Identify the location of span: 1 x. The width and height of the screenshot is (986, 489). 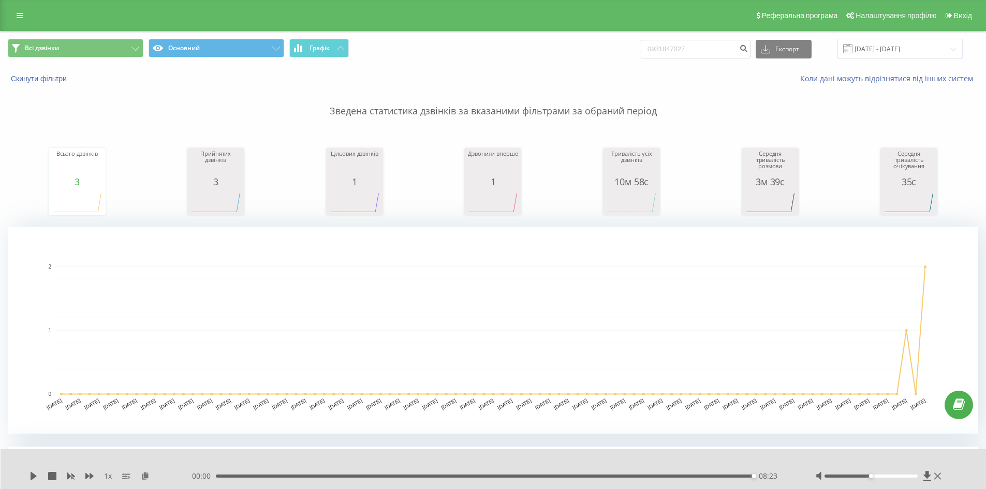
(108, 476).